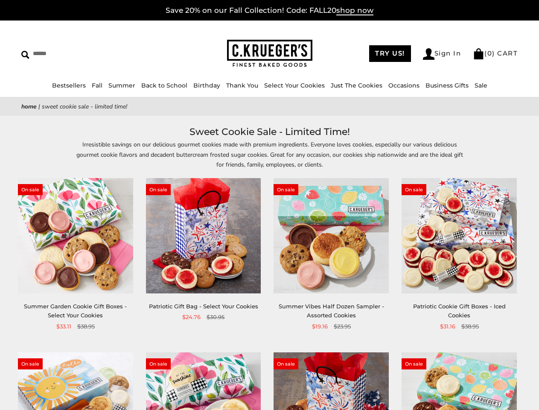 Image resolution: width=539 pixels, height=410 pixels. Describe the element at coordinates (164, 85) in the screenshot. I see `a: Back to School` at that location.